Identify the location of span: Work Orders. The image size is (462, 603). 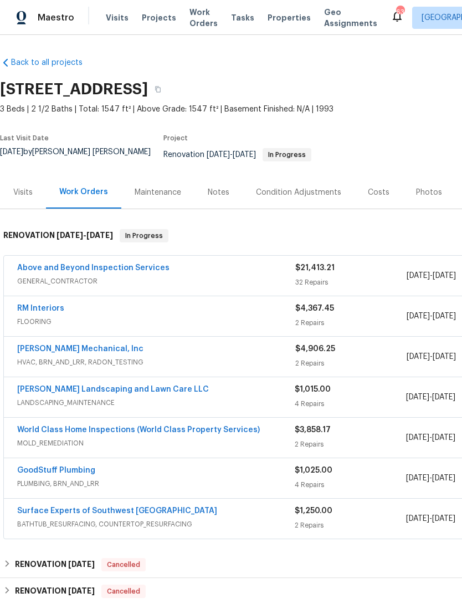
(203, 18).